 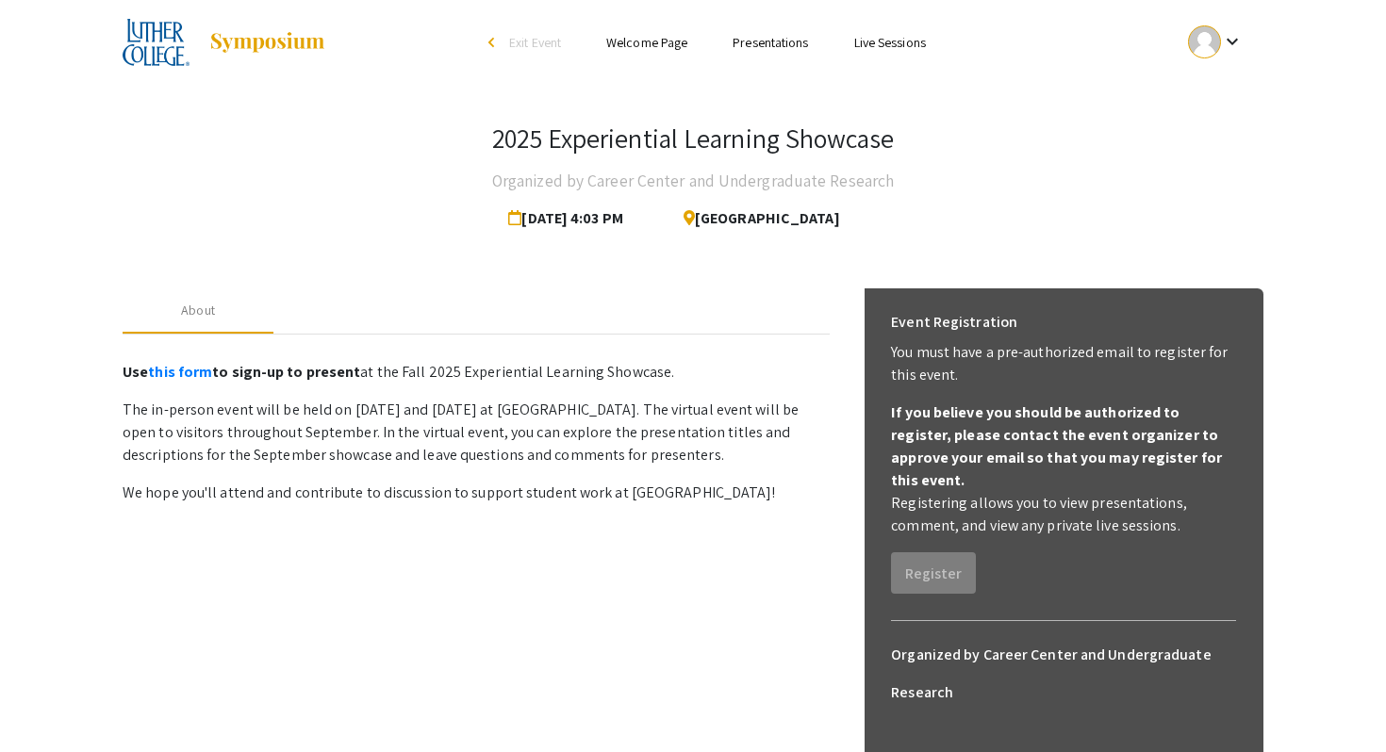 What do you see at coordinates (1056, 446) in the screenshot?
I see `b: If you believe you should be authorized to register, please contact the event organizer to approv...` at bounding box center [1056, 446].